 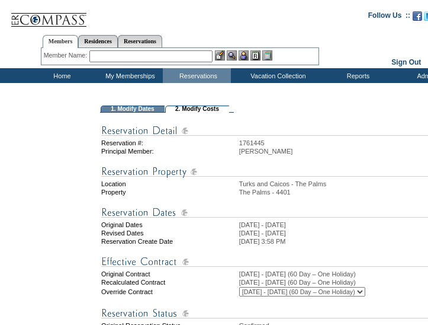 What do you see at coordinates (49, 15) in the screenshot?
I see `img: Compass Home` at bounding box center [49, 15].